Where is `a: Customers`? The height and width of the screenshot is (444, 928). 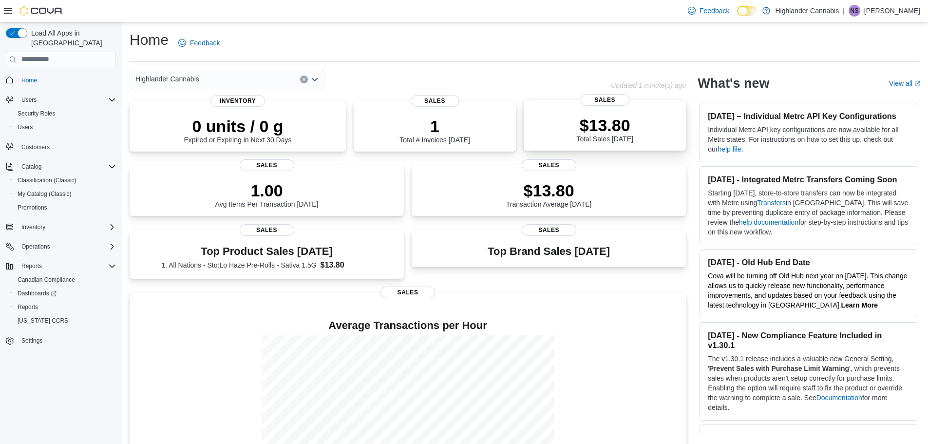
a: Customers is located at coordinates (36, 147).